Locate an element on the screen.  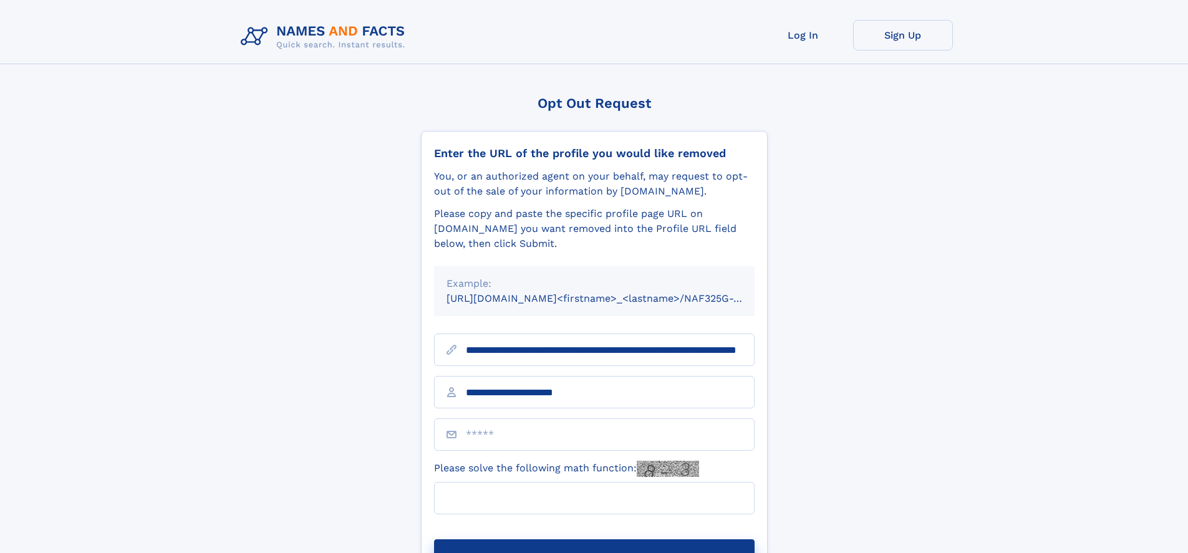
a: Log In is located at coordinates (803, 35).